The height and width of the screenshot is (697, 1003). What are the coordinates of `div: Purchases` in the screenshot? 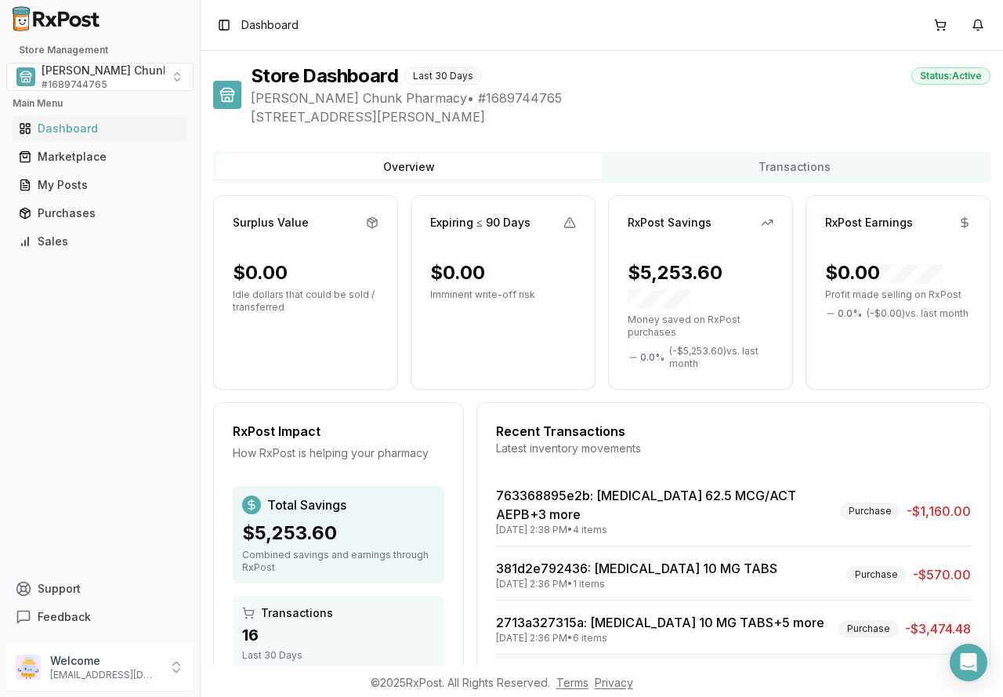 It's located at (100, 213).